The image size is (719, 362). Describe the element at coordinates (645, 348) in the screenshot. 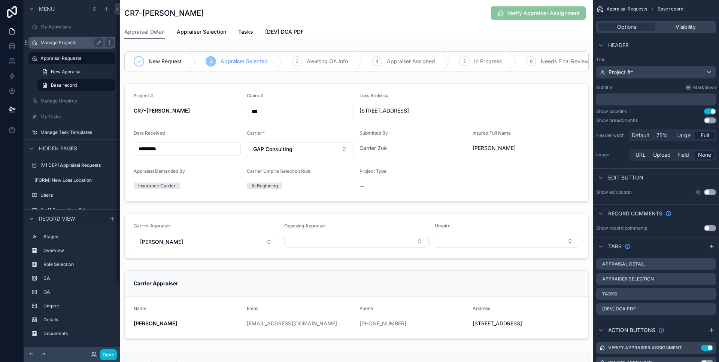

I see `label: Verify Appraiser Assignment` at that location.